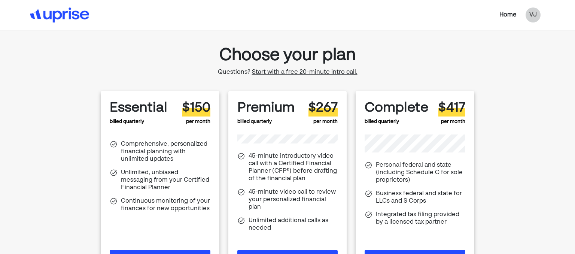  I want to click on div: Questions?, so click(287, 72).